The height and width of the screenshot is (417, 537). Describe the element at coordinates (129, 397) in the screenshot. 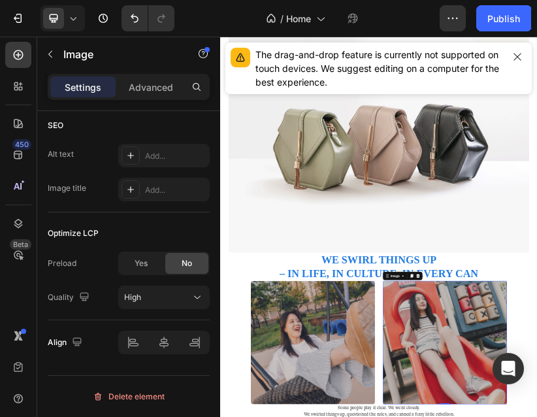

I see `div: Delete element` at that location.